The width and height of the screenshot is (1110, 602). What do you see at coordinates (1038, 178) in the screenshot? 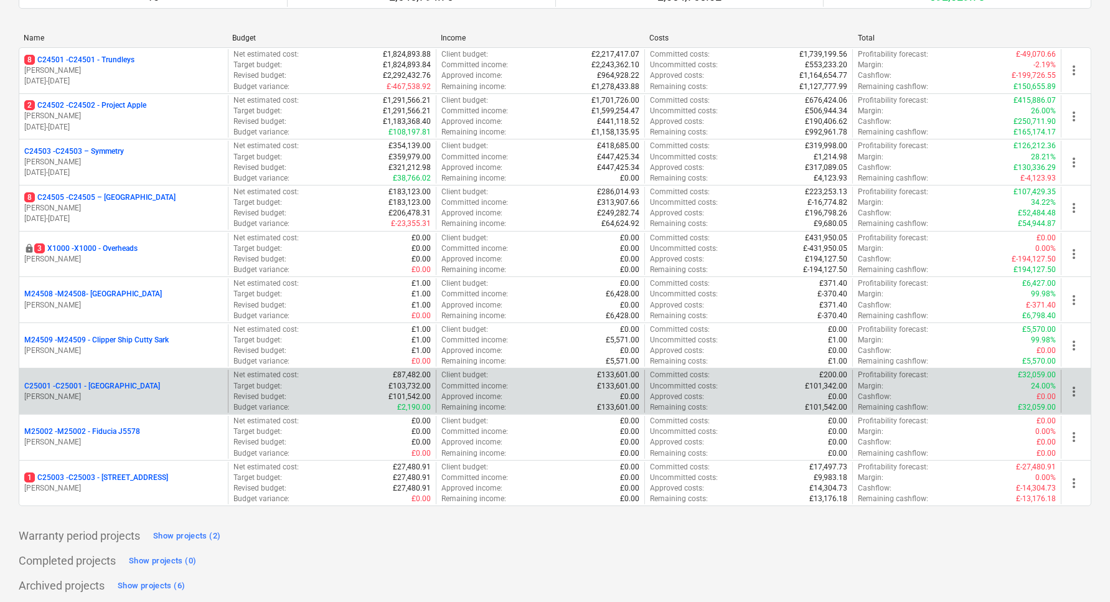
I see `p: £-4,123.93` at bounding box center [1038, 178].